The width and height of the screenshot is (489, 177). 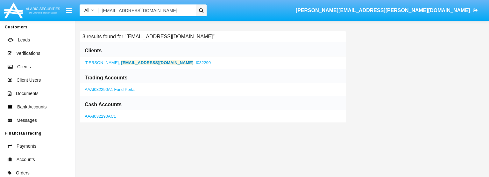 I want to click on h6: Cash Accounts, so click(x=103, y=104).